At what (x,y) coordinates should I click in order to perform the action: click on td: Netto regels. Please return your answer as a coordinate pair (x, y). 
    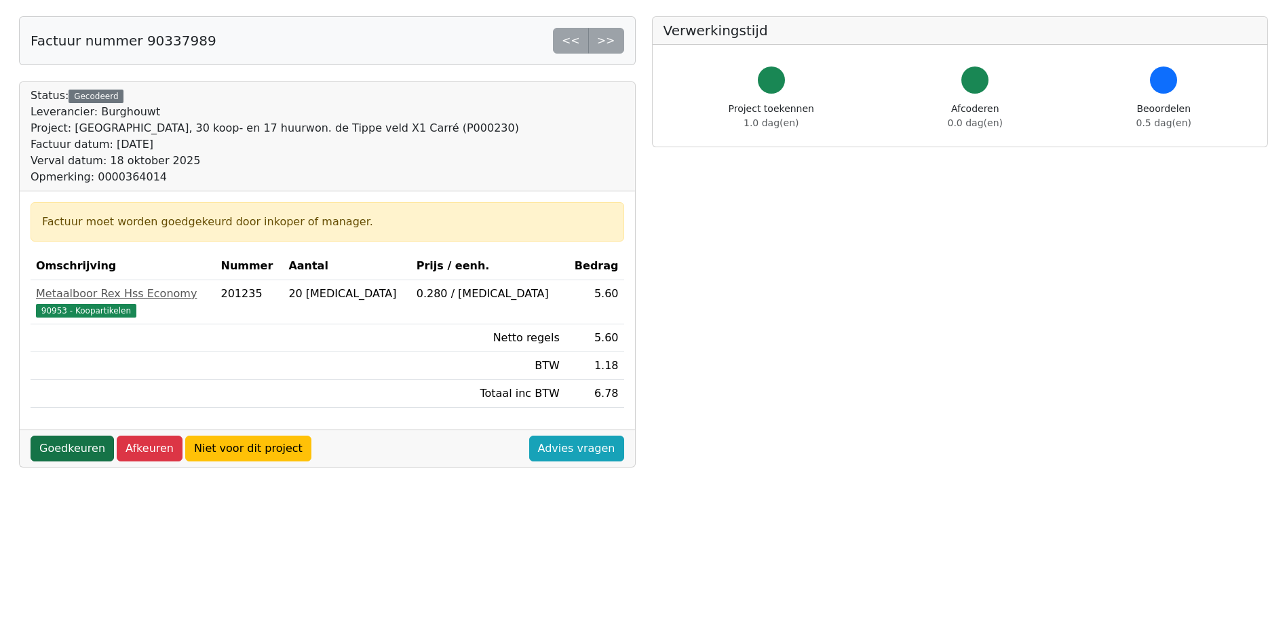
    Looking at the image, I should click on (488, 338).